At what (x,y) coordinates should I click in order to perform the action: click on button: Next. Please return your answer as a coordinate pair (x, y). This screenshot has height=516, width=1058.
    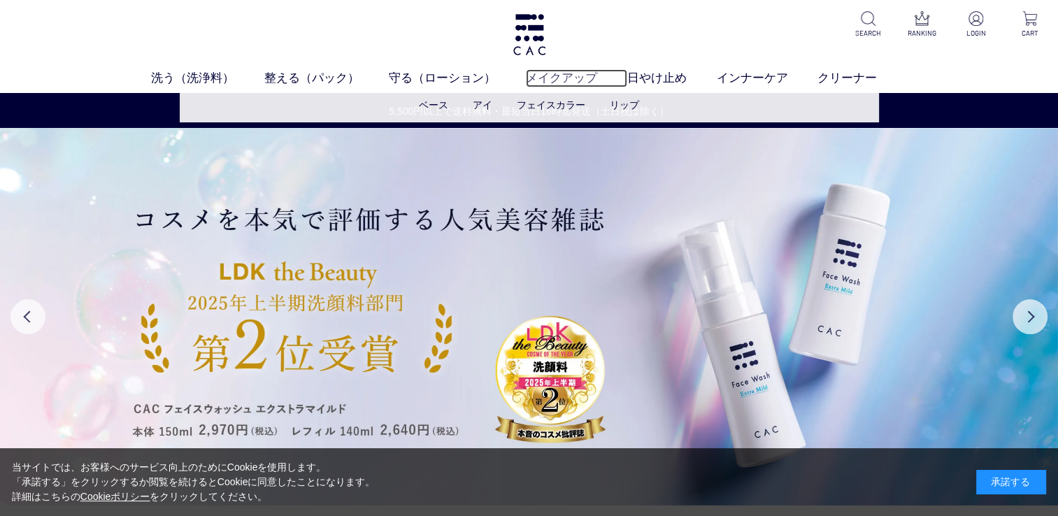
    Looking at the image, I should click on (1030, 317).